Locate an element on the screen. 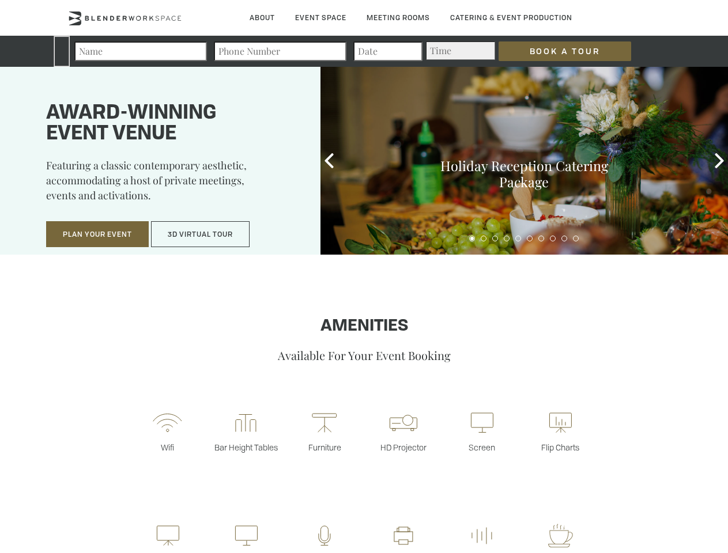 This screenshot has height=553, width=728. p: Bar Height Tables is located at coordinates (246, 447).